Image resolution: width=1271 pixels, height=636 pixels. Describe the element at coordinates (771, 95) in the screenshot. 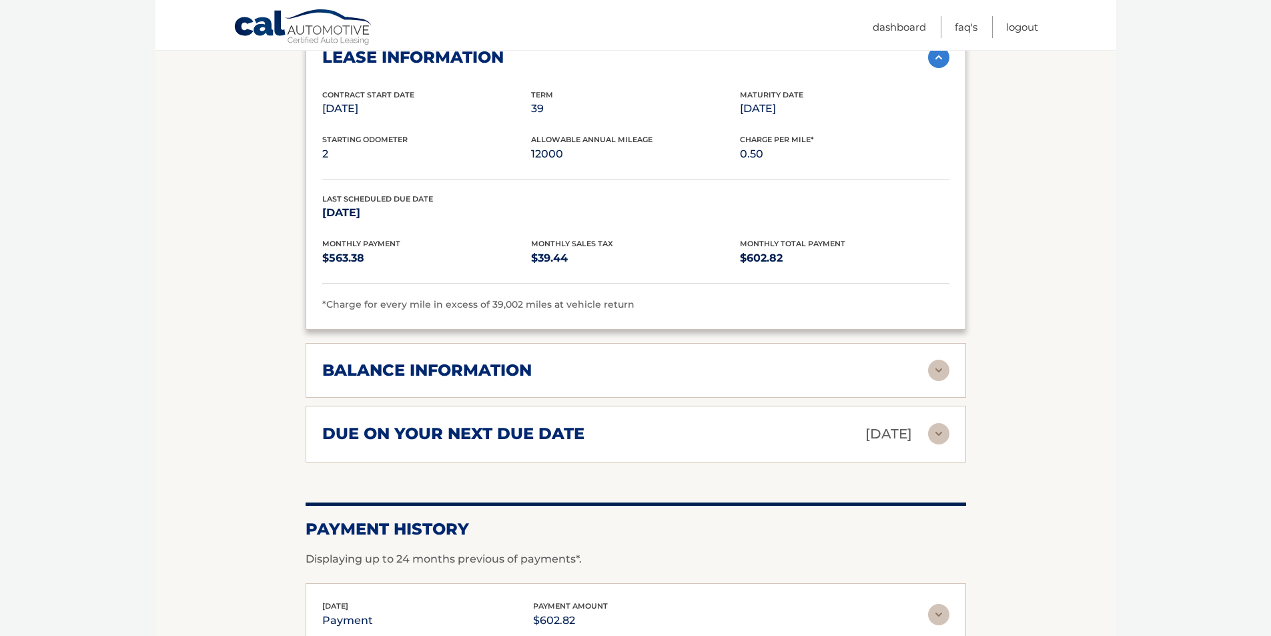

I see `span: Maturity Date` at that location.